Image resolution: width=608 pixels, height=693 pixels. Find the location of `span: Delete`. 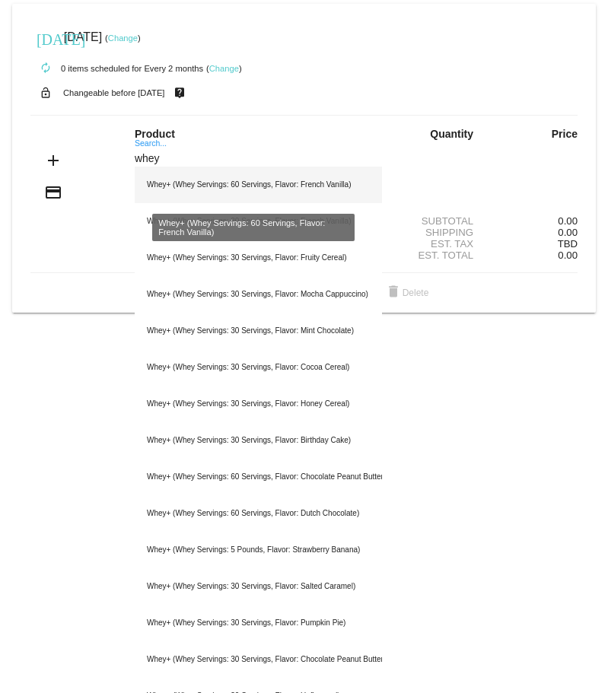

span: Delete is located at coordinates (406, 293).